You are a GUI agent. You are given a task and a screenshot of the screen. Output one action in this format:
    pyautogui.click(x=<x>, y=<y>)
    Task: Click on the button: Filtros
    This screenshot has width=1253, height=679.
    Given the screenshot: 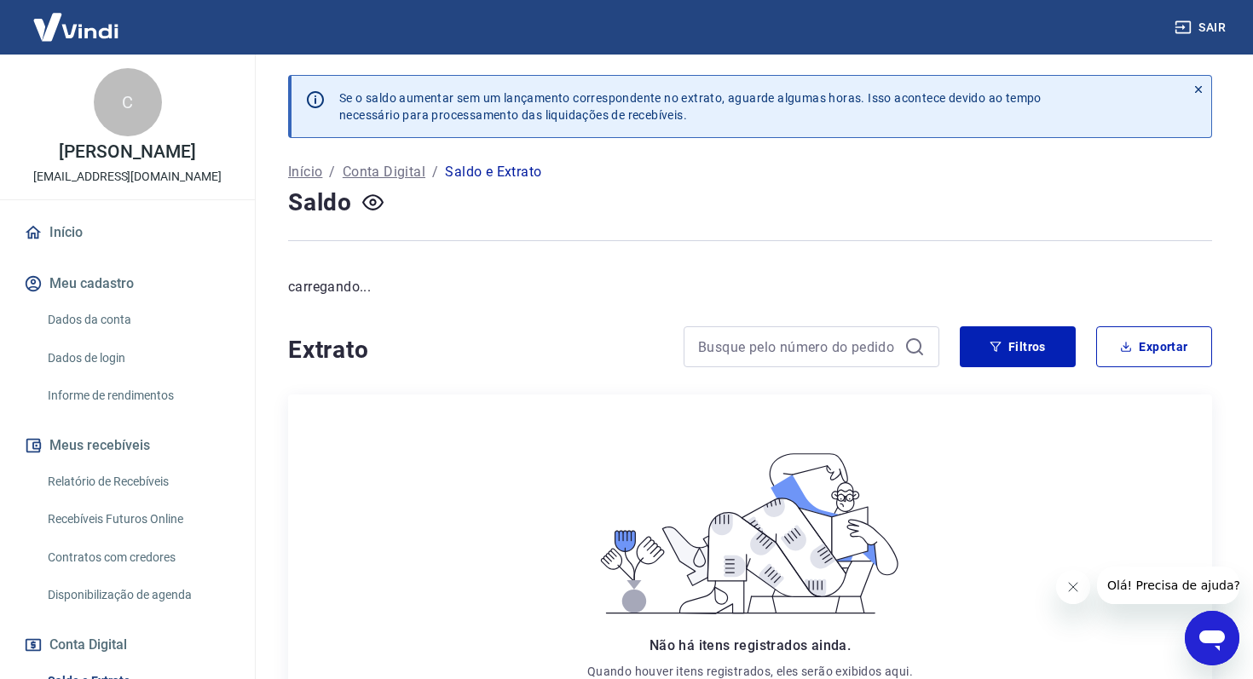 What is the action you would take?
    pyautogui.click(x=1018, y=347)
    